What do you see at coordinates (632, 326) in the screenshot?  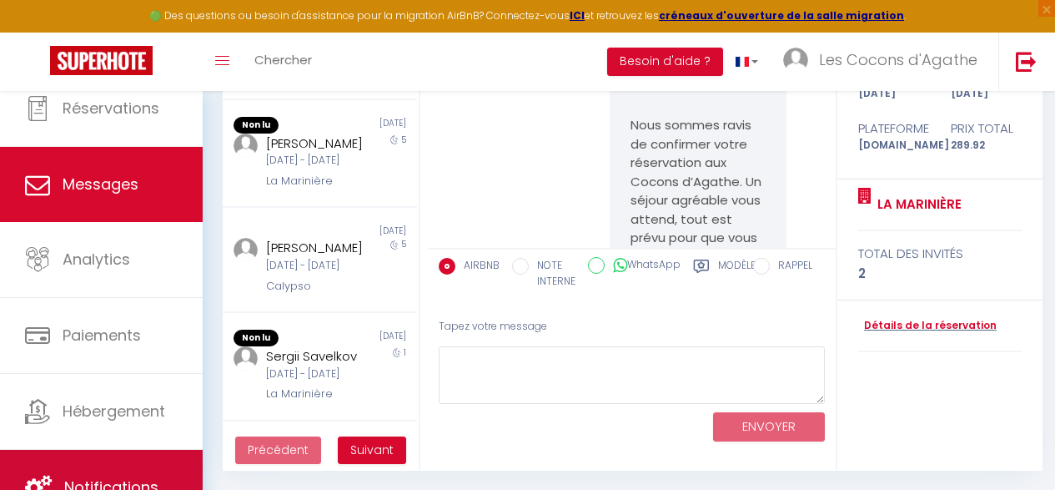 I see `div: Tapez votre message` at bounding box center [632, 326].